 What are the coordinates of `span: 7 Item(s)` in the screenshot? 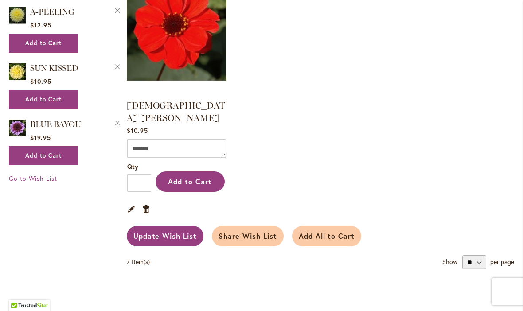 It's located at (138, 261).